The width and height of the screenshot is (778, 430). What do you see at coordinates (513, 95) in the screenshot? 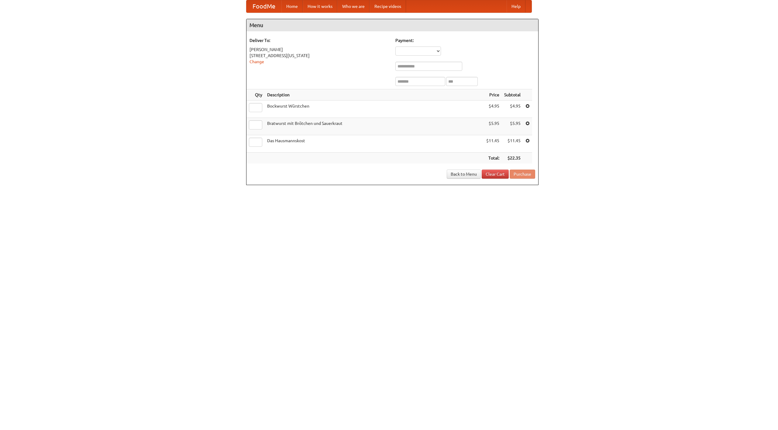
I see `th: Subtotal` at bounding box center [513, 95].